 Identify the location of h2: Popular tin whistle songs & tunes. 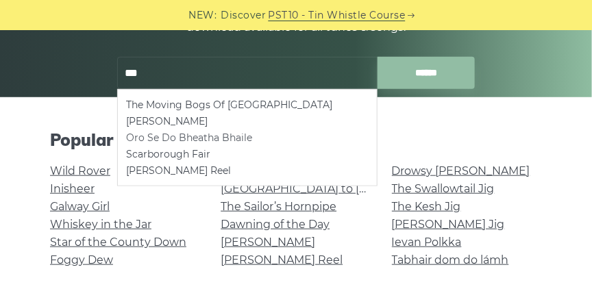
(296, 140).